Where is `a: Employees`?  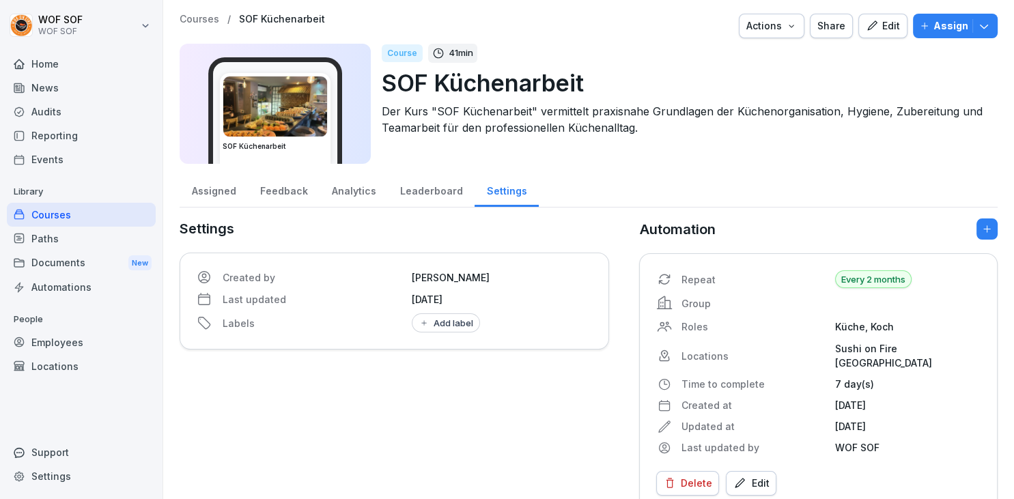 a: Employees is located at coordinates (81, 342).